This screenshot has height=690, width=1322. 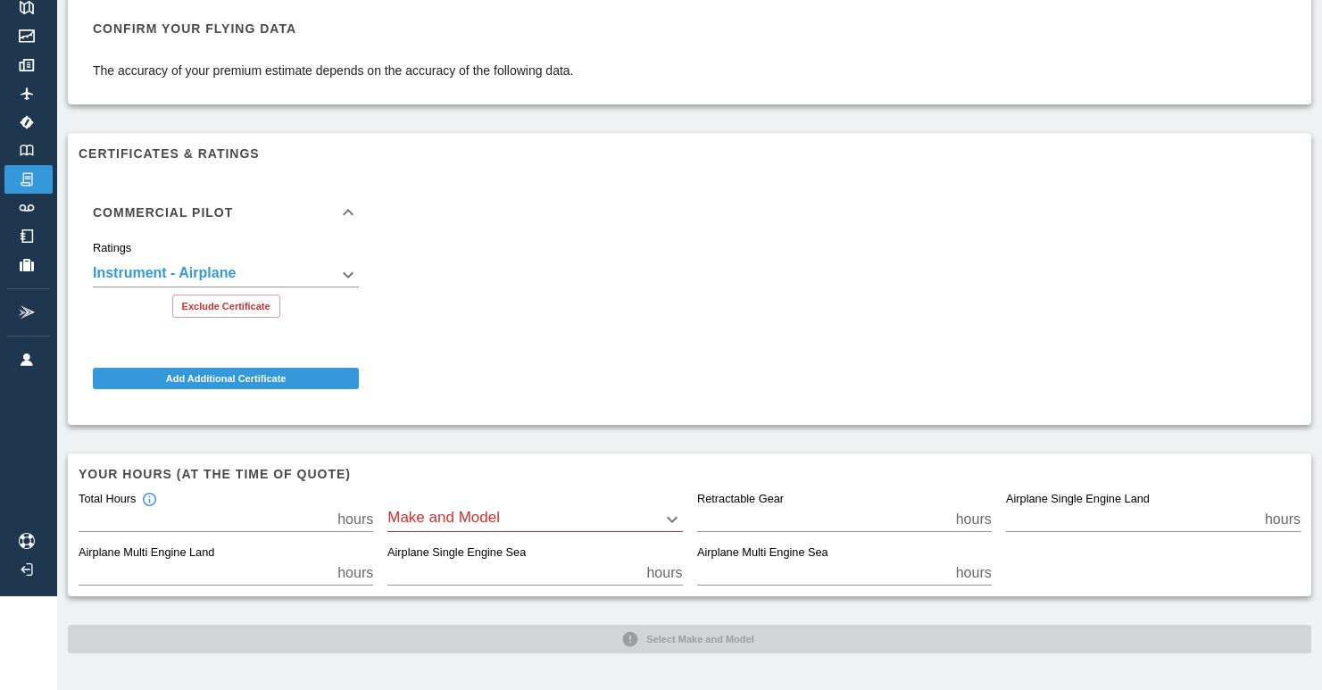 I want to click on label: Airplane Multi Engine Land, so click(x=146, y=554).